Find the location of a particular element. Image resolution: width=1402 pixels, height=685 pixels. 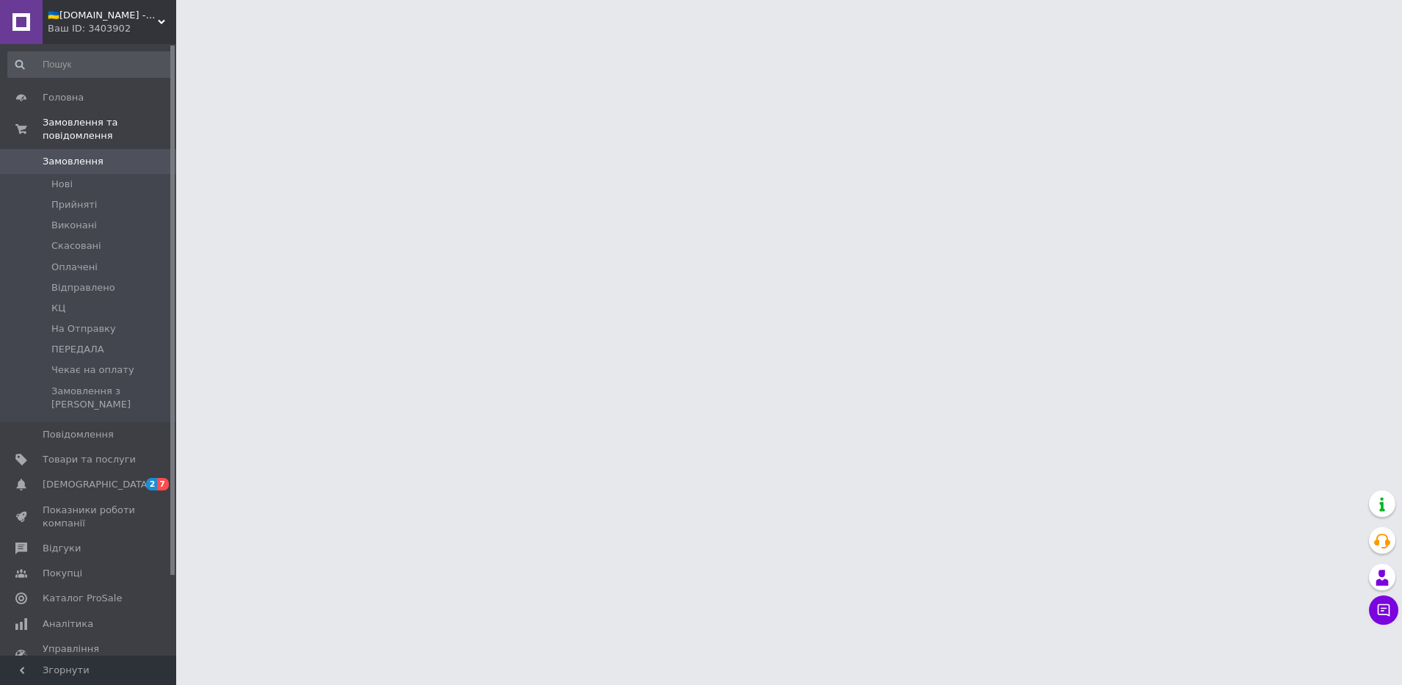

span: ПЕРЕДАЛА is located at coordinates (78, 349).